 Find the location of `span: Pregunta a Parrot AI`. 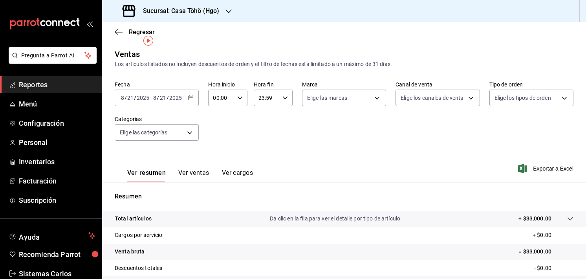

span: Pregunta a Parrot AI is located at coordinates (53, 55).